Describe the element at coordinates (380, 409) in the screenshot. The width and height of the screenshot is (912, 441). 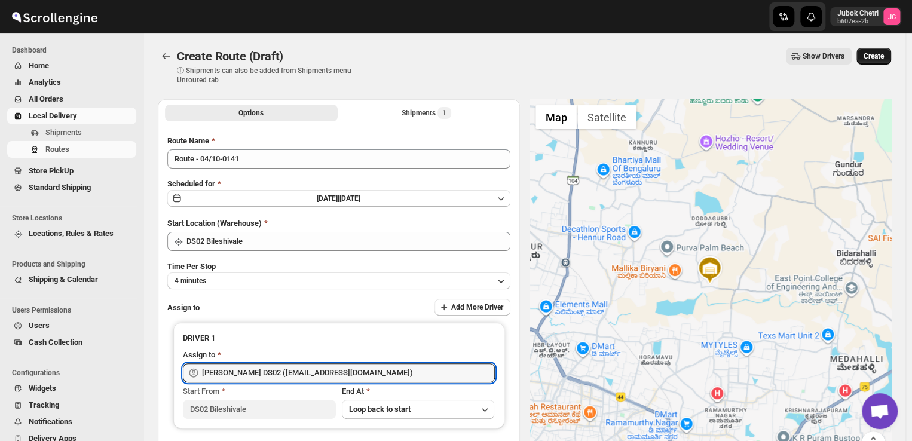
I see `span: Loop back to start` at that location.